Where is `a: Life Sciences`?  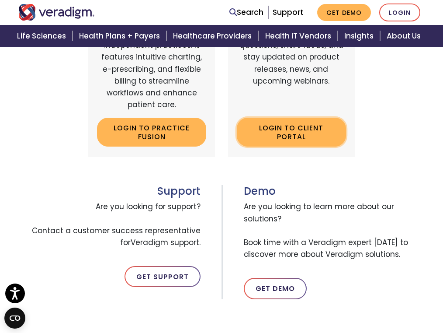 a: Life Sciences is located at coordinates (43, 36).